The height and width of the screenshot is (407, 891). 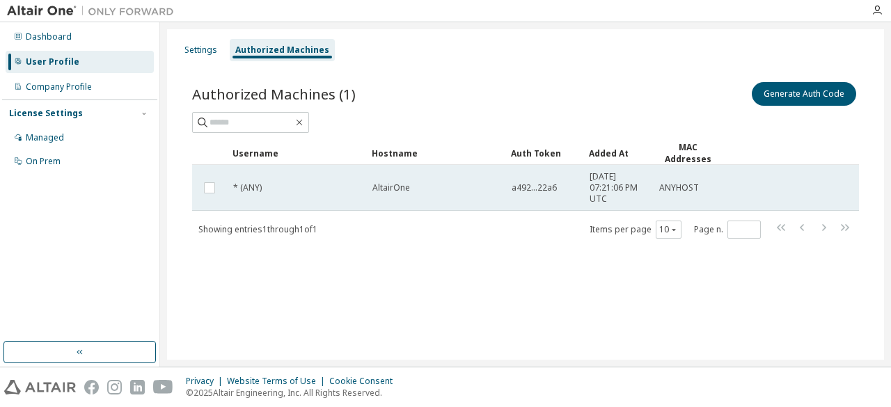 What do you see at coordinates (91, 387) in the screenshot?
I see `img: facebook.svg` at bounding box center [91, 387].